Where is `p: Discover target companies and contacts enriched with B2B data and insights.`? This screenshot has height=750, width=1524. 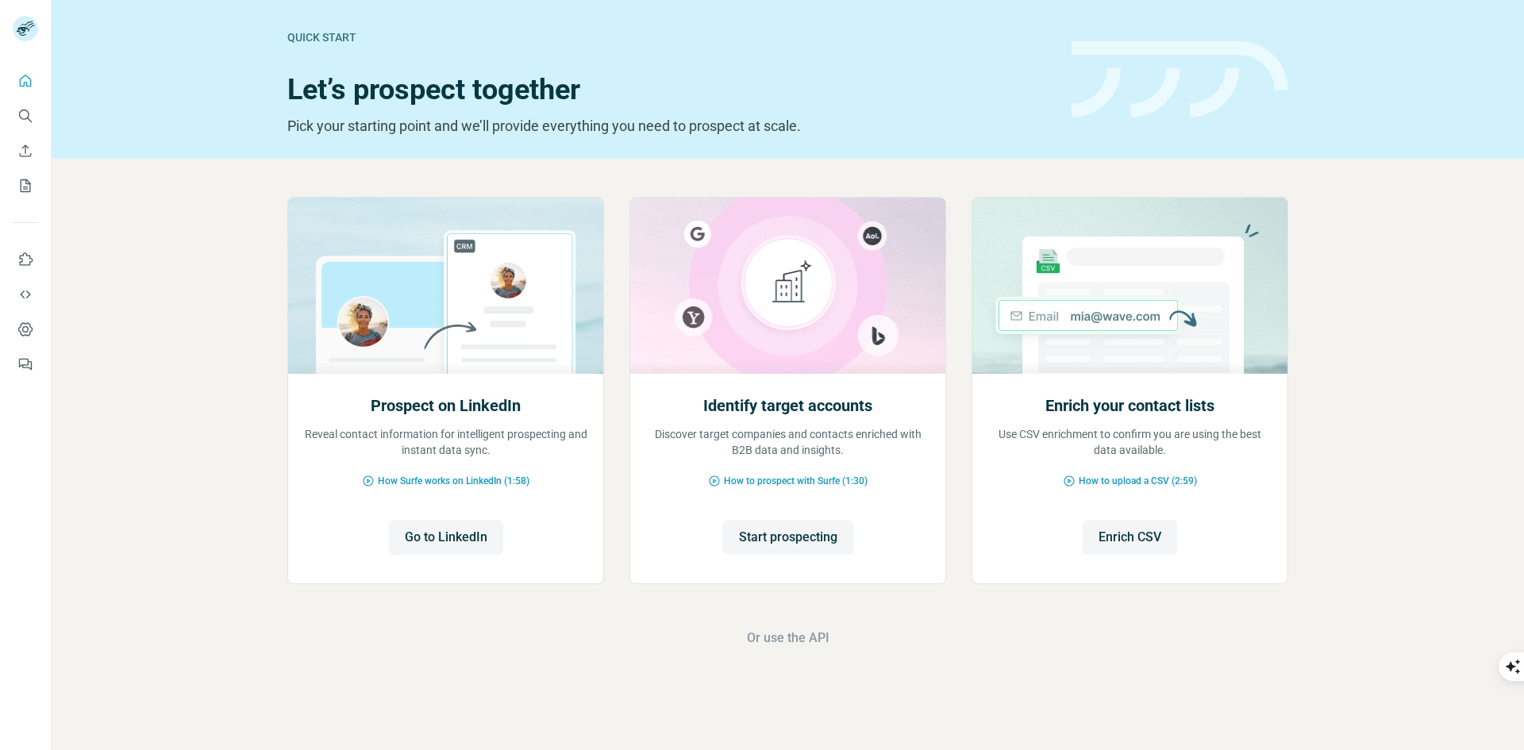
p: Discover target companies and contacts enriched with B2B data and insights. is located at coordinates (787, 442).